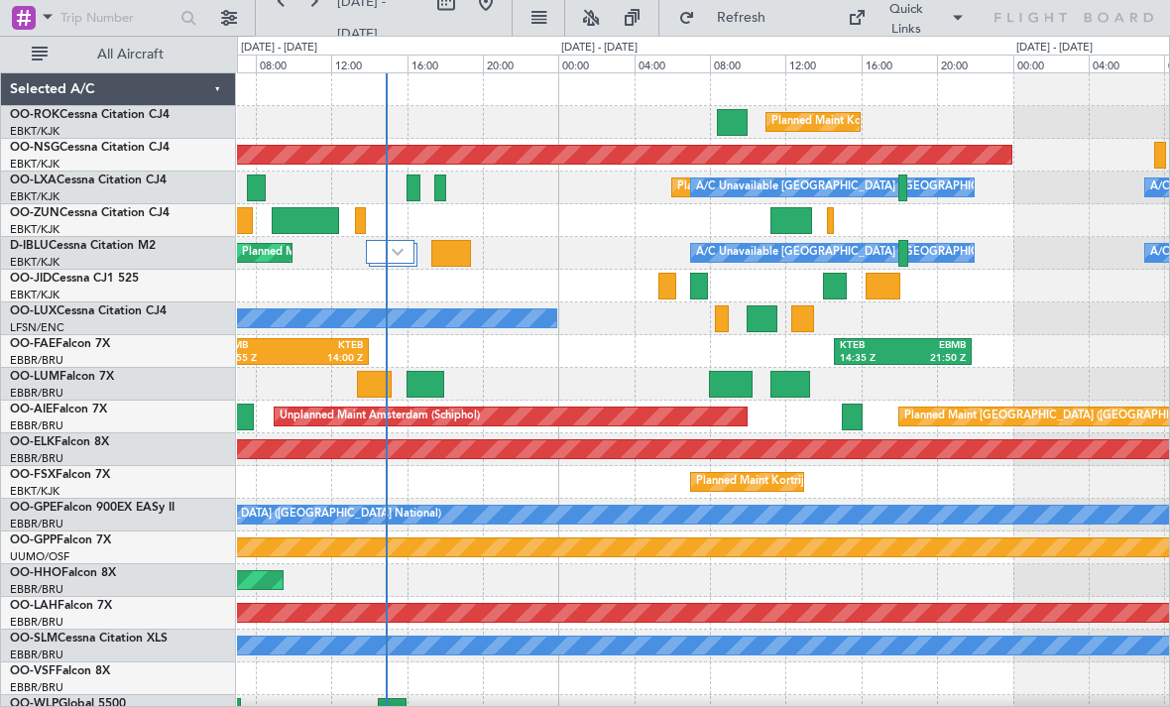 The image size is (1170, 707). Describe the element at coordinates (933, 359) in the screenshot. I see `div: 21:50 Z` at that location.